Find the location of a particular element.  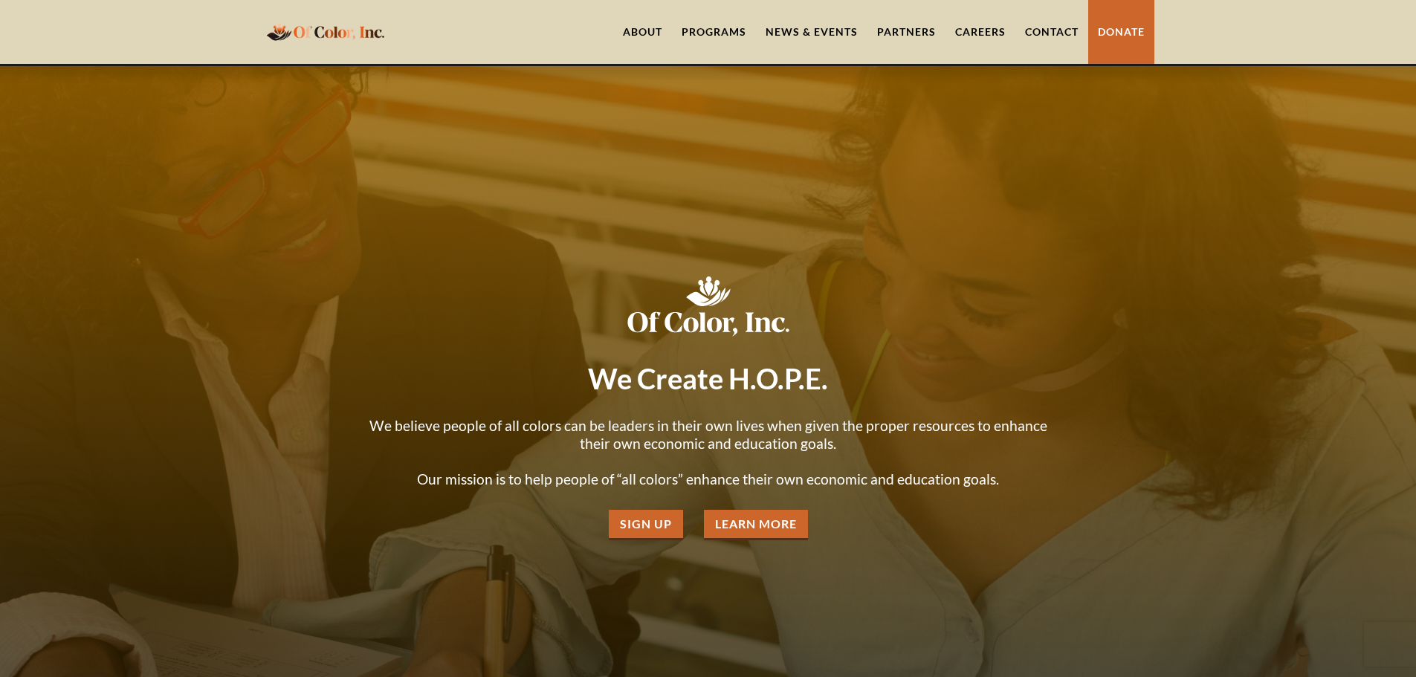

strong: We Create H.O.P.E. is located at coordinates (708, 378).